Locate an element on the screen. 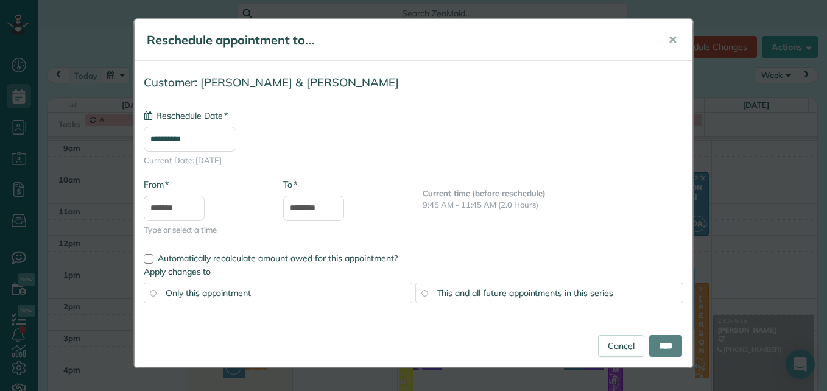  a: Cancel is located at coordinates (621, 346).